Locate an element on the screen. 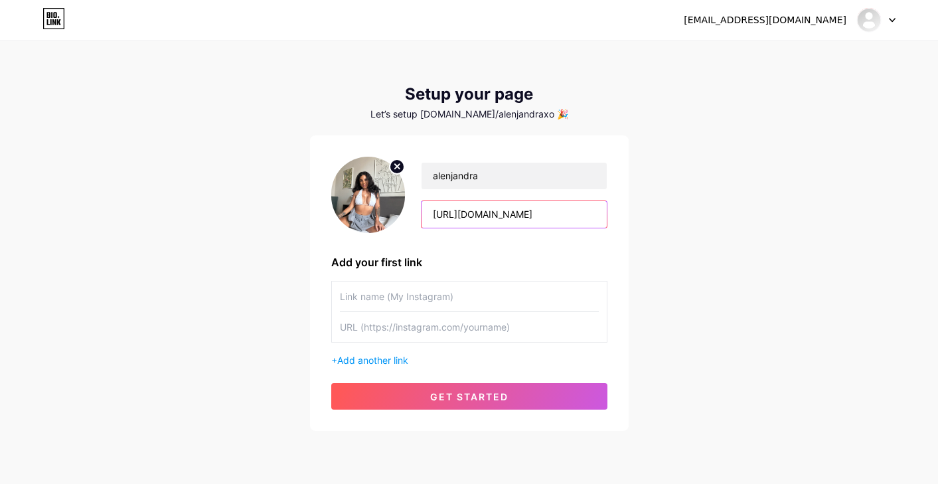 This screenshot has width=938, height=484. input: bio is located at coordinates (514, 214).